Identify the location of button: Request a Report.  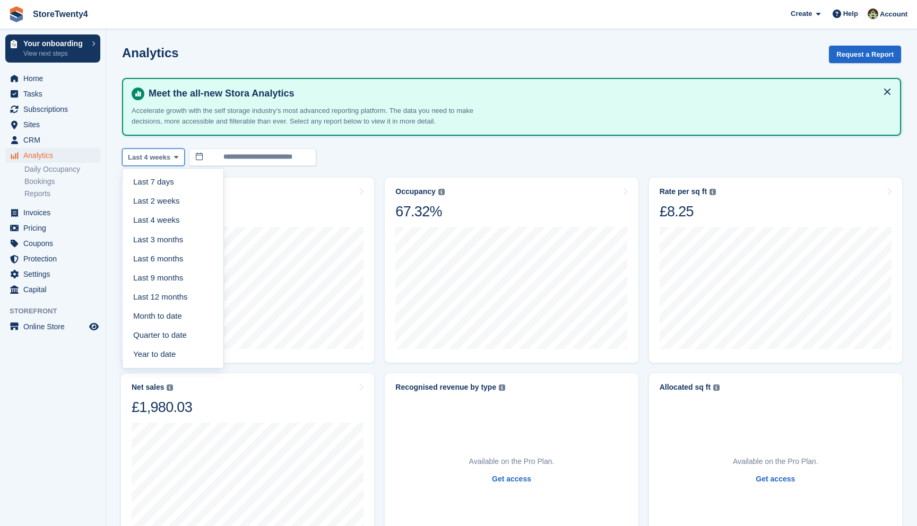
(865, 54).